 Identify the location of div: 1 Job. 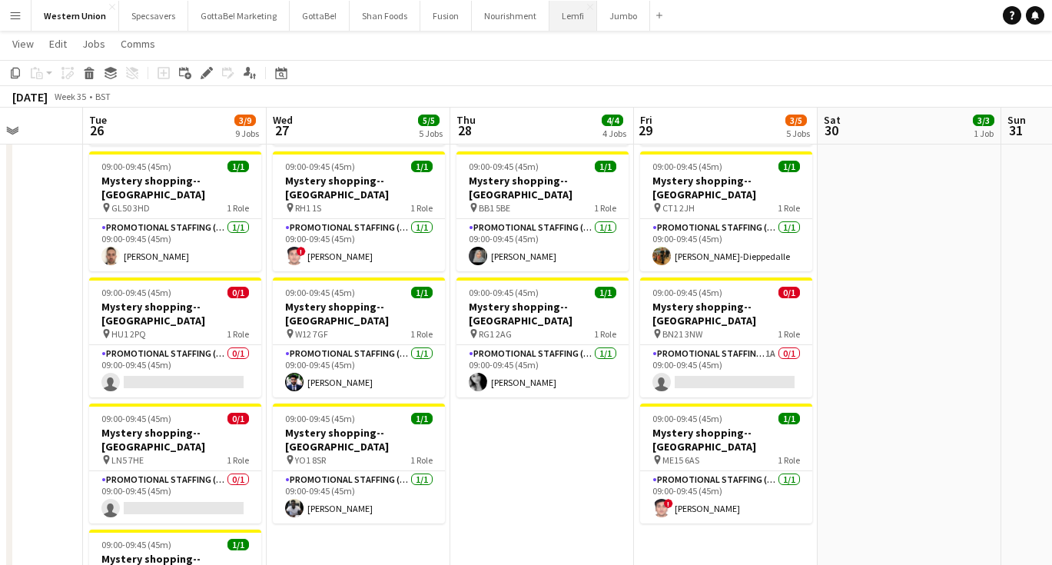
(984, 133).